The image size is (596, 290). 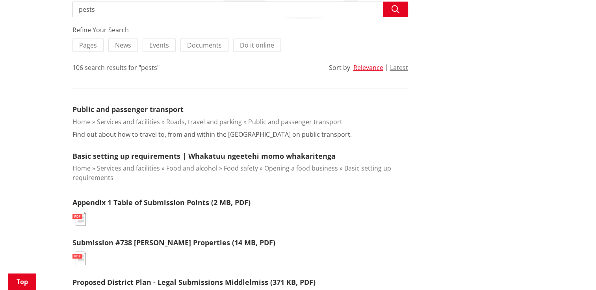 I want to click on span: News, so click(x=123, y=45).